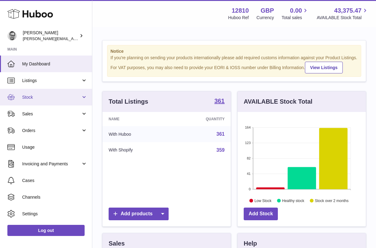  I want to click on text: Healthy stock, so click(294, 200).